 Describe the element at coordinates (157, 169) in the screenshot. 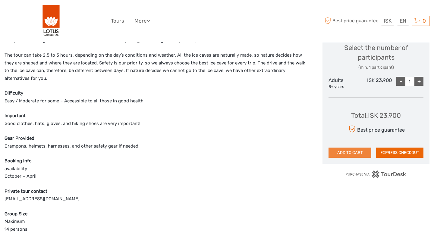

I see `p: availability October – April` at that location.